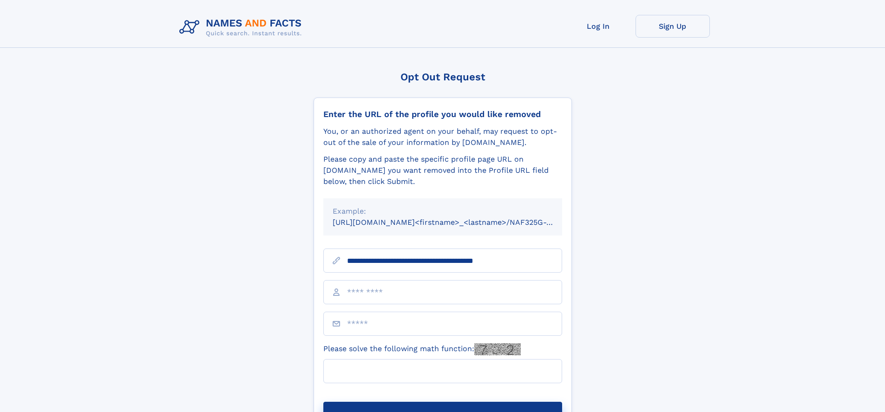 The width and height of the screenshot is (885, 412). What do you see at coordinates (673, 26) in the screenshot?
I see `a: Sign Up` at bounding box center [673, 26].